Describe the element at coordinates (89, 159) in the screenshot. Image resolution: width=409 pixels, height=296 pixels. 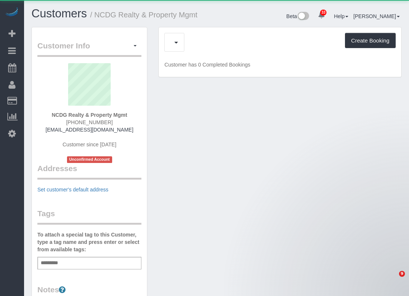
I see `span: Unconfirmed Account` at that location.